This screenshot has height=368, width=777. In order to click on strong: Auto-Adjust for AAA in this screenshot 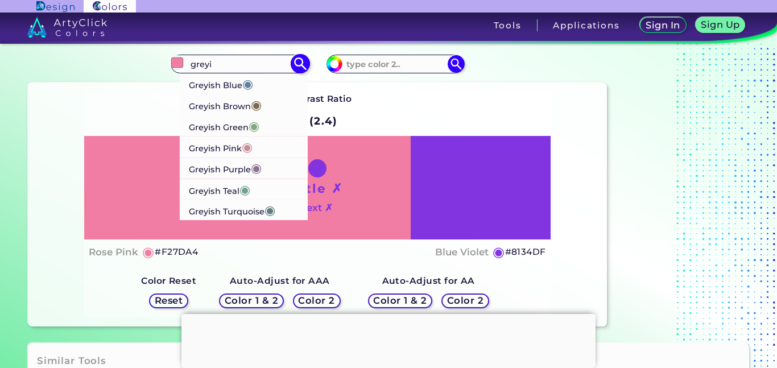, I will do `click(280, 280)`.